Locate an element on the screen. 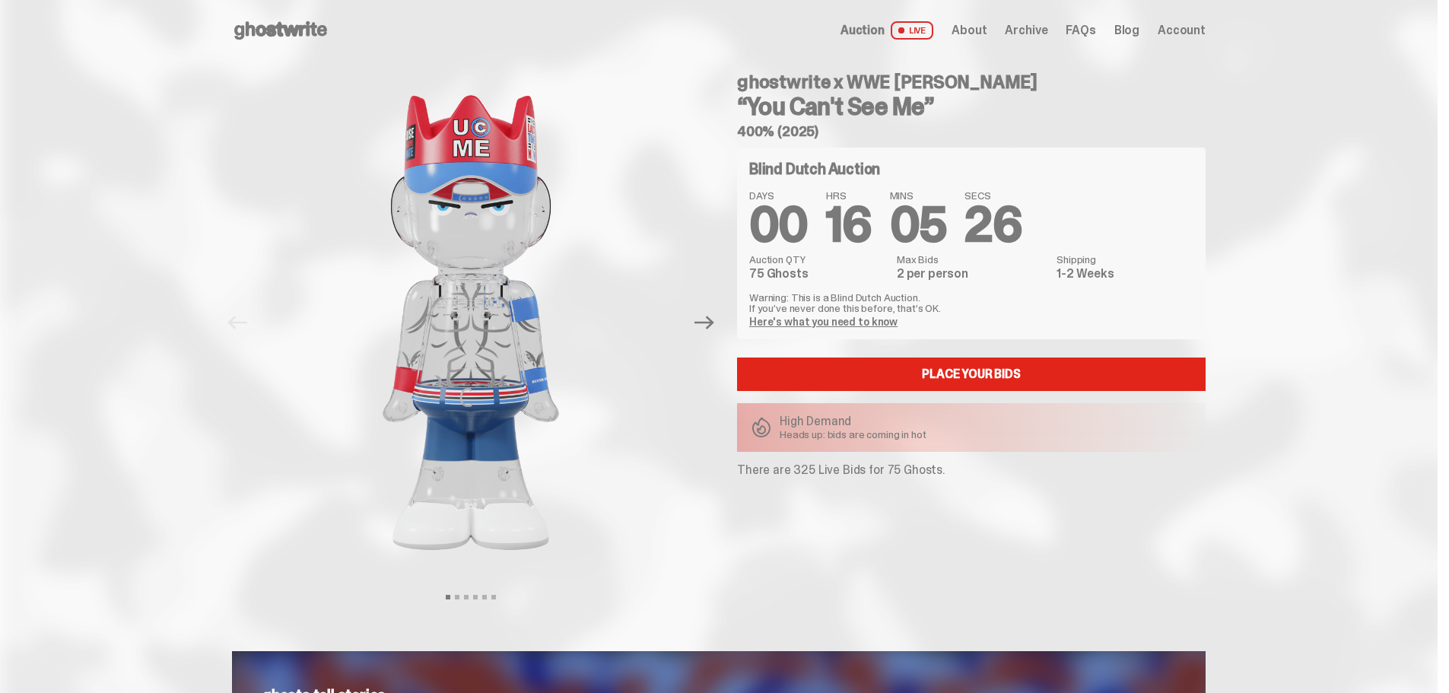 The image size is (1449, 693). a: FAQs is located at coordinates (1080, 30).